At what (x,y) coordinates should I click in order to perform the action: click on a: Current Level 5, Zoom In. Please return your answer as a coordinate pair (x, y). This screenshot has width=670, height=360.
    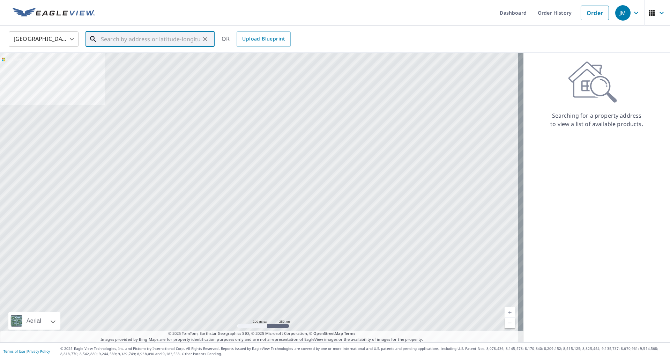
    Looking at the image, I should click on (510, 312).